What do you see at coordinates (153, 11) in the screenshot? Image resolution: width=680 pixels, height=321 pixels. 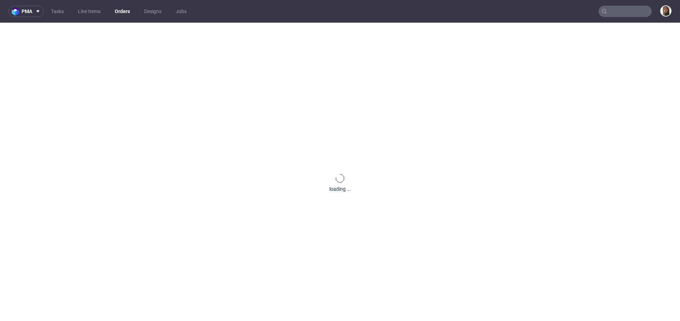 I see `a: Designs` at bounding box center [153, 11].